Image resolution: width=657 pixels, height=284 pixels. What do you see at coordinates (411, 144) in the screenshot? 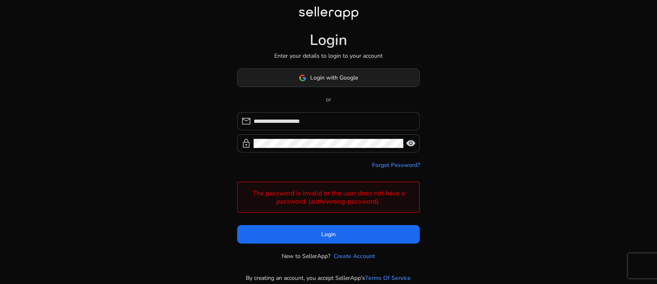
I see `span: visibility` at bounding box center [411, 144].